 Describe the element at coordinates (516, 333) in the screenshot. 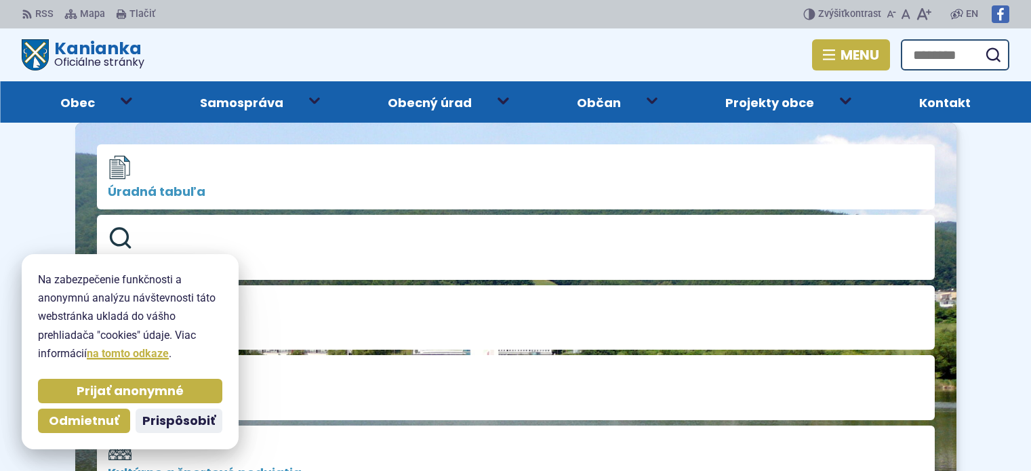

I see `span: Chcem vybaviť` at that location.